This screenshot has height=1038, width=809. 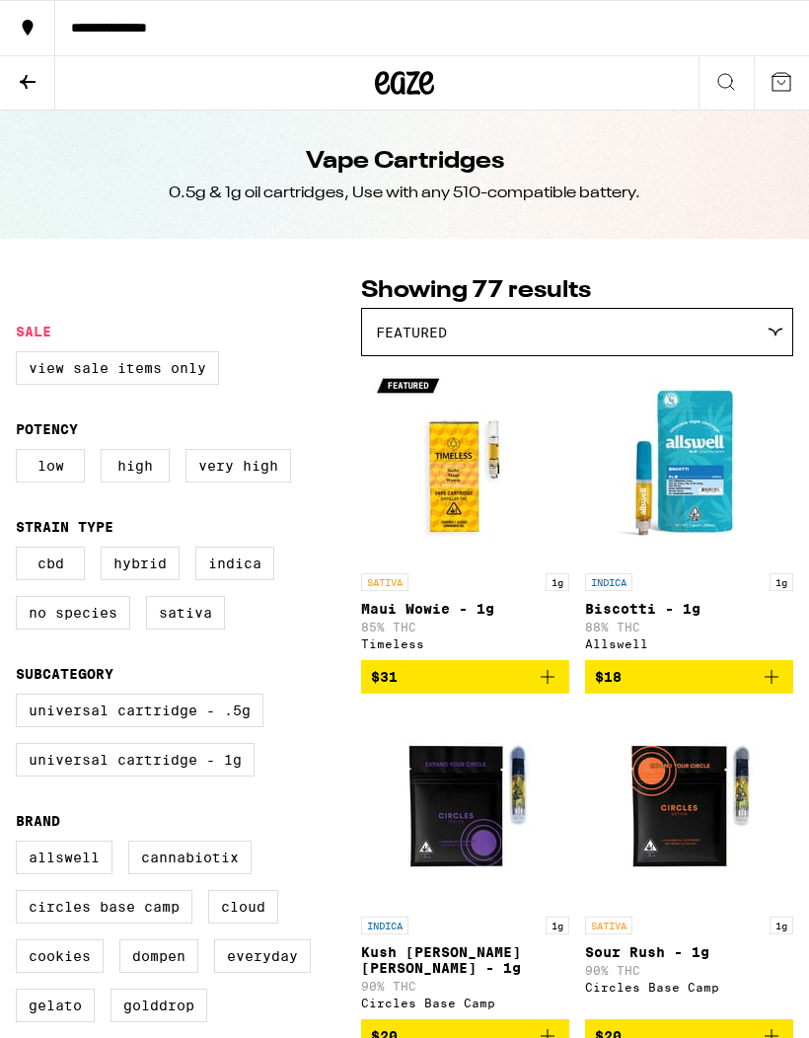 What do you see at coordinates (117, 368) in the screenshot?
I see `label: View Sale Items Only` at bounding box center [117, 368].